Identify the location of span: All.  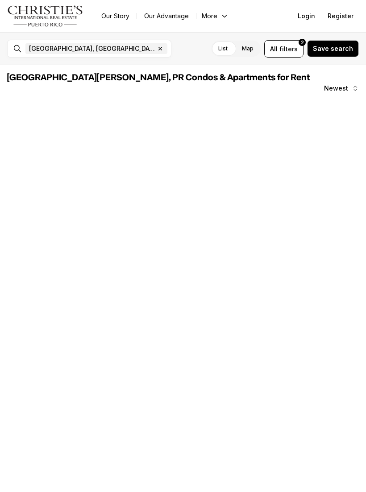
(274, 49).